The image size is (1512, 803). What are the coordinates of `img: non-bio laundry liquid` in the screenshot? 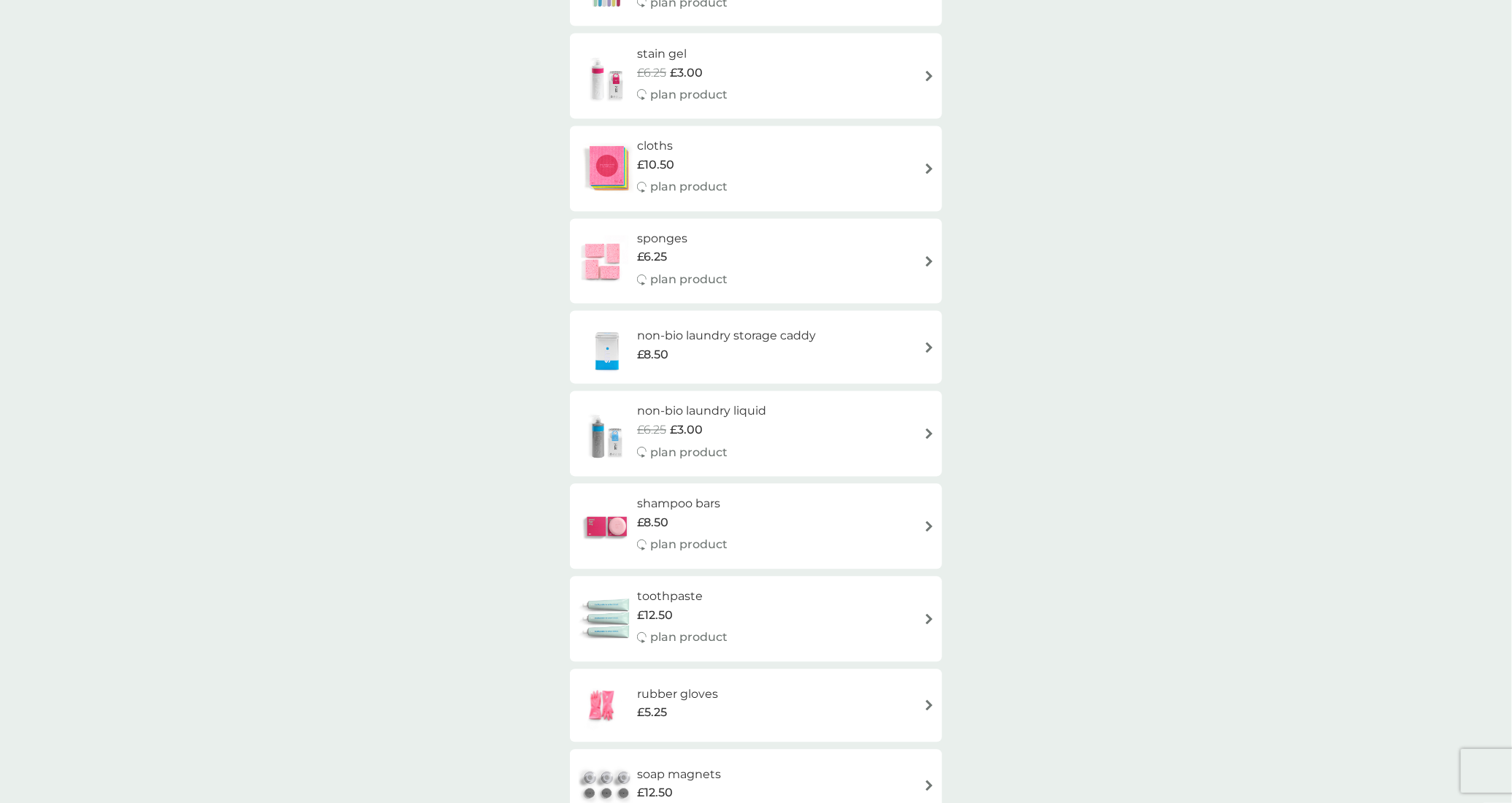 It's located at (607, 434).